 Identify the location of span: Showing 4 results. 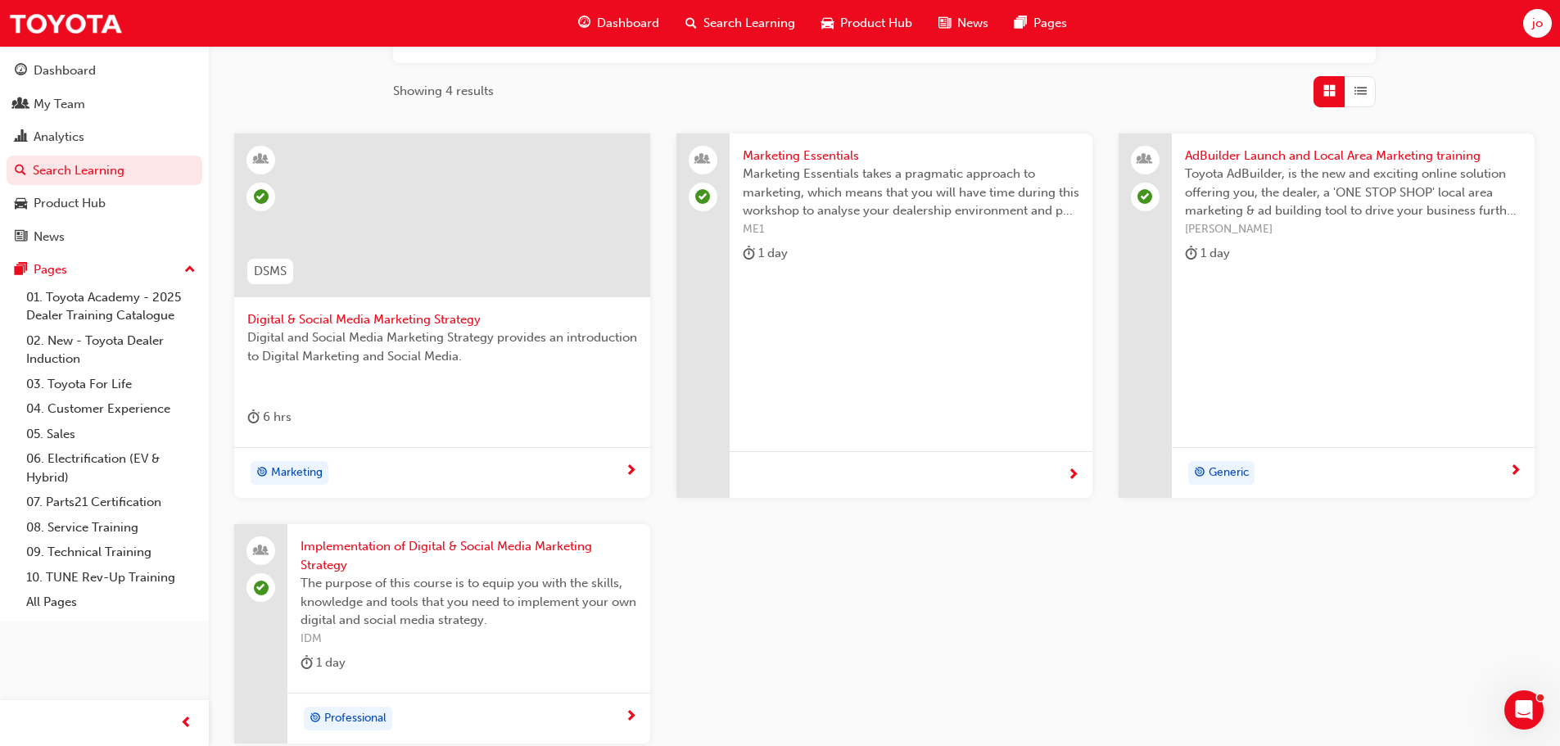
(443, 91).